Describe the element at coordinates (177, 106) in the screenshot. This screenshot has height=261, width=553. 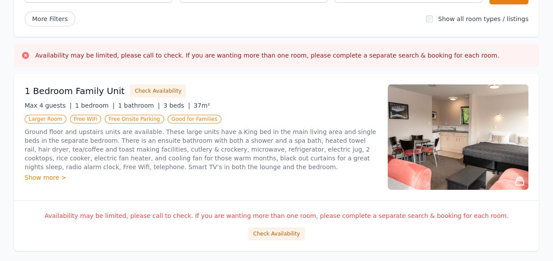
I see `span: 3 beds |` at that location.